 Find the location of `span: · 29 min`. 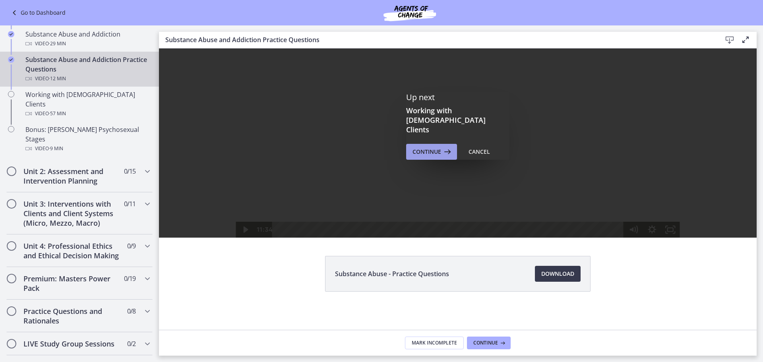

span: · 29 min is located at coordinates (57, 44).